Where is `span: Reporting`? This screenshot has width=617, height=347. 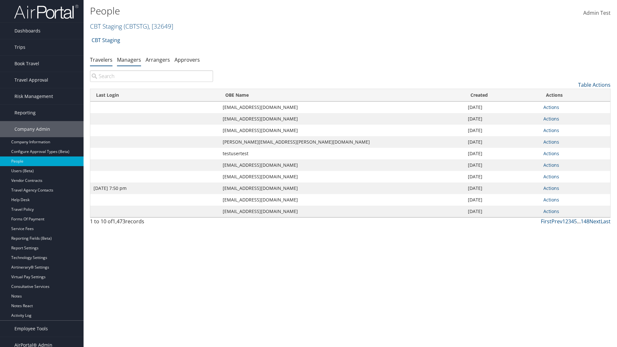
span: Reporting is located at coordinates (25, 113).